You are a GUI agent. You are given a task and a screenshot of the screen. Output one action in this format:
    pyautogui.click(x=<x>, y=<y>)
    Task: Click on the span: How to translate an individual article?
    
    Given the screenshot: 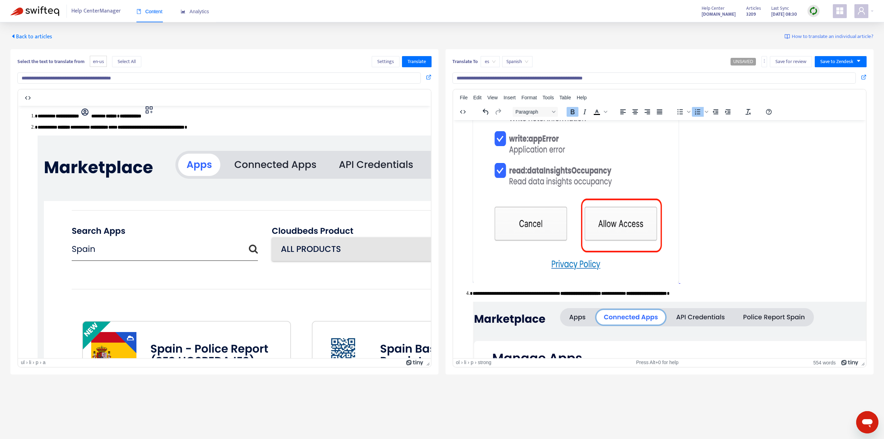 What is the action you would take?
    pyautogui.click(x=832, y=37)
    